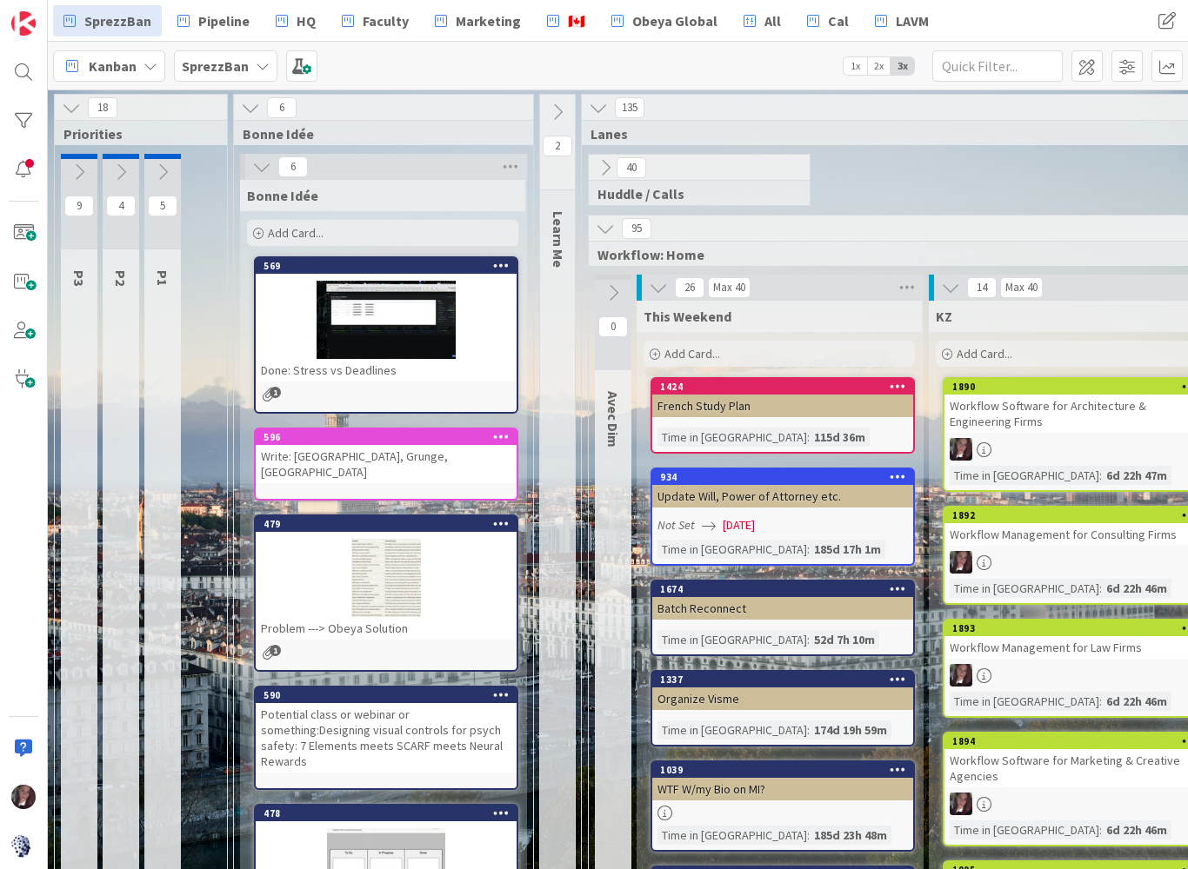  What do you see at coordinates (782, 609) in the screenshot?
I see `div: Batch Reconnect` at bounding box center [782, 609].